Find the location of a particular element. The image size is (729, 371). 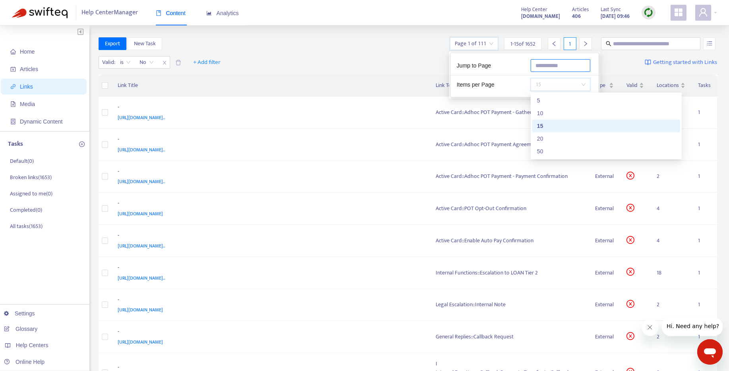

span: Last Sync is located at coordinates (611, 10).